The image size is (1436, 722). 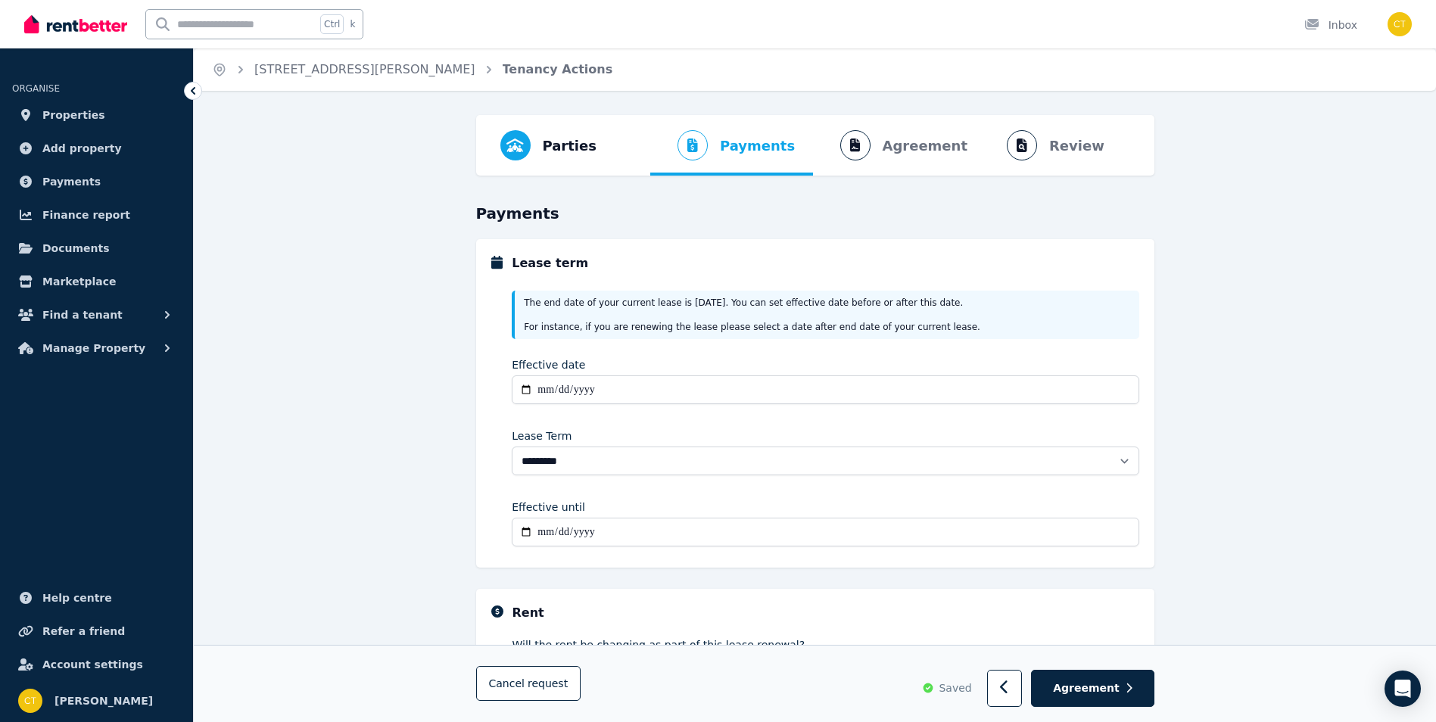 I want to click on nav: Progress, so click(x=815, y=145).